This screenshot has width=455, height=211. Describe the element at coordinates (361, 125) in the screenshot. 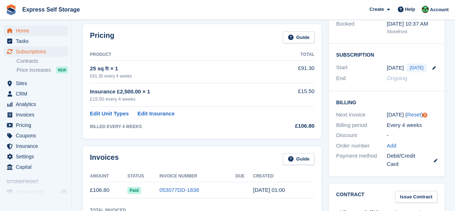

I see `div: Billing period` at that location.